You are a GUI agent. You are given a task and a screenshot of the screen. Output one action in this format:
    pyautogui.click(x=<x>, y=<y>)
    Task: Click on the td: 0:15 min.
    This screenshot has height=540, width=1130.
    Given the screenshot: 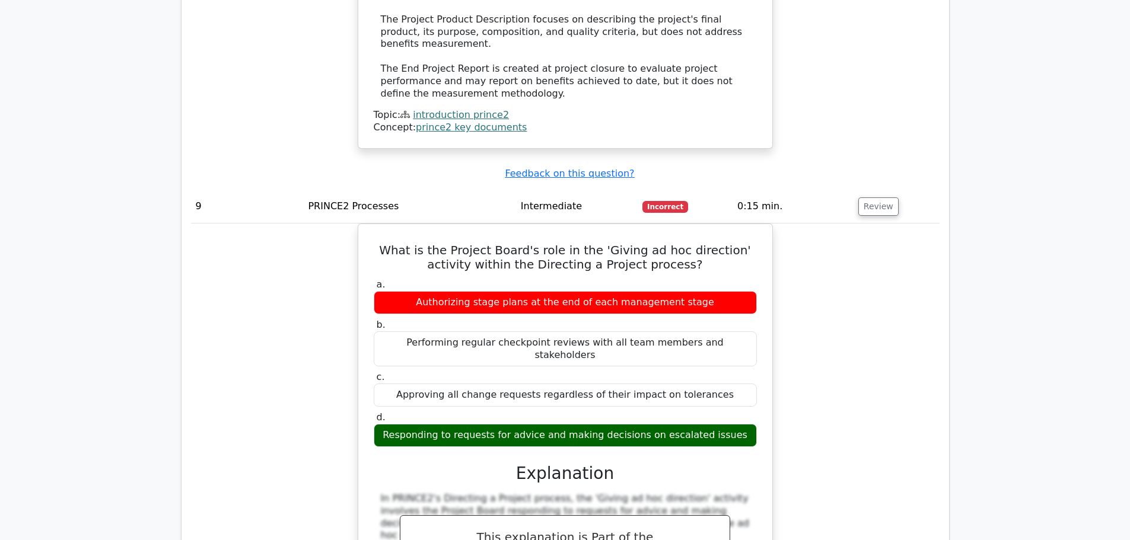 What is the action you would take?
    pyautogui.click(x=793, y=206)
    